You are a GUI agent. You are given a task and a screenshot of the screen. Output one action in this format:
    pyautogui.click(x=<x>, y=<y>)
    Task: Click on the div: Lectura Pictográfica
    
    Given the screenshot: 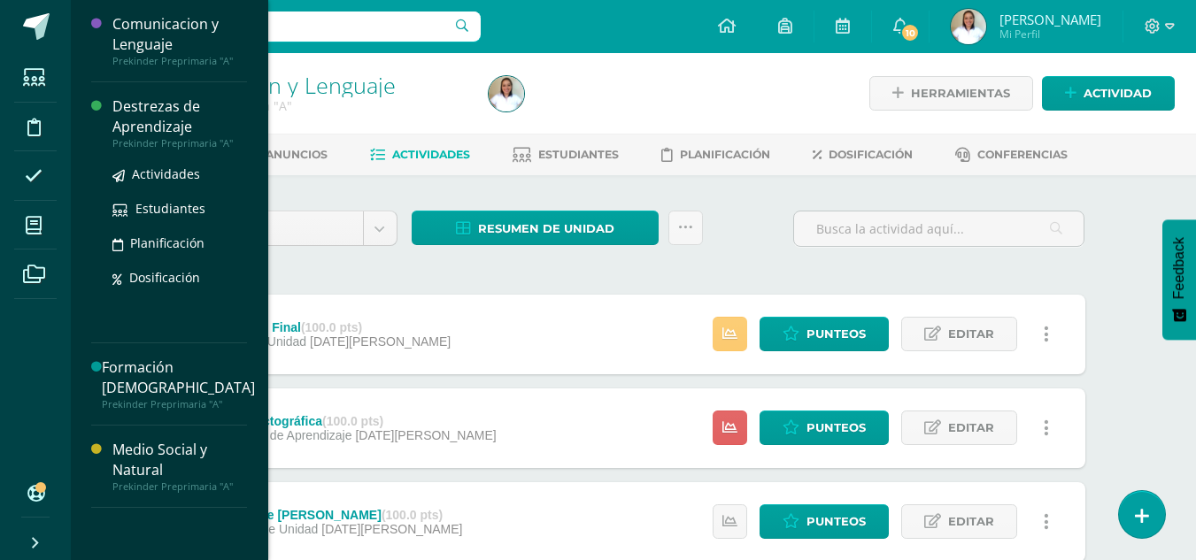 What is the action you would take?
    pyautogui.click(x=349, y=421)
    